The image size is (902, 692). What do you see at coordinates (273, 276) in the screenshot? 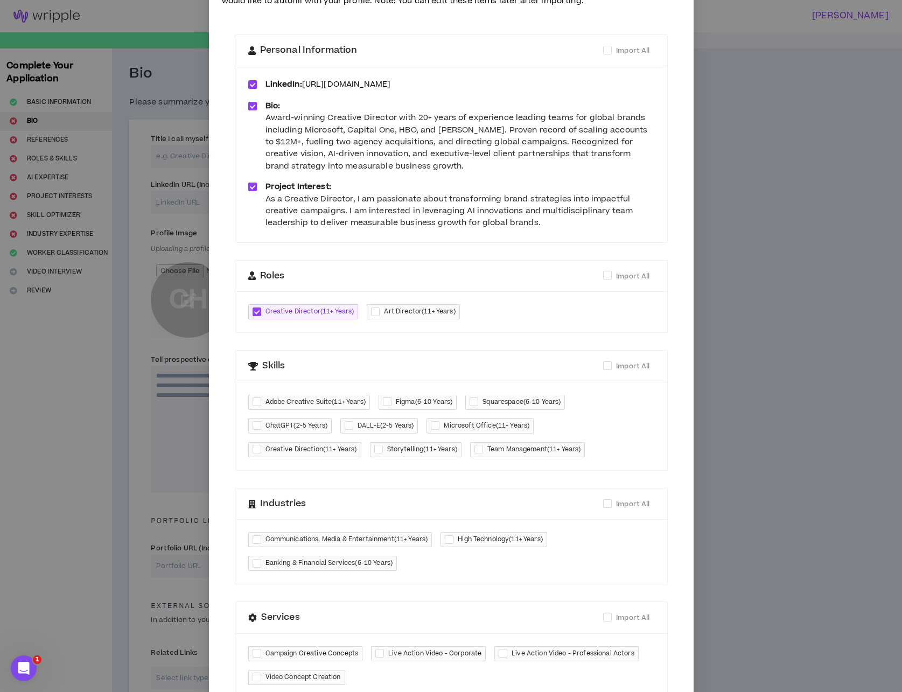
I see `span: Roles` at bounding box center [273, 276].